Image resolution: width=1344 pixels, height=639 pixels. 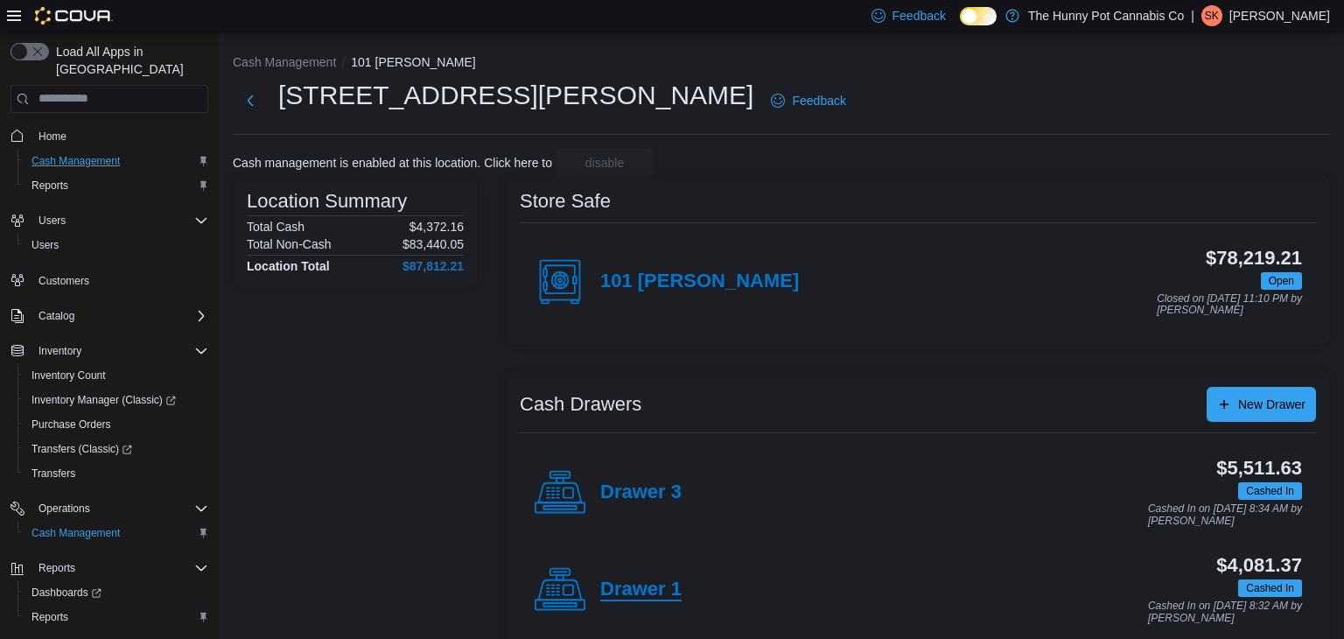 I want to click on p: $4,372.16, so click(x=437, y=227).